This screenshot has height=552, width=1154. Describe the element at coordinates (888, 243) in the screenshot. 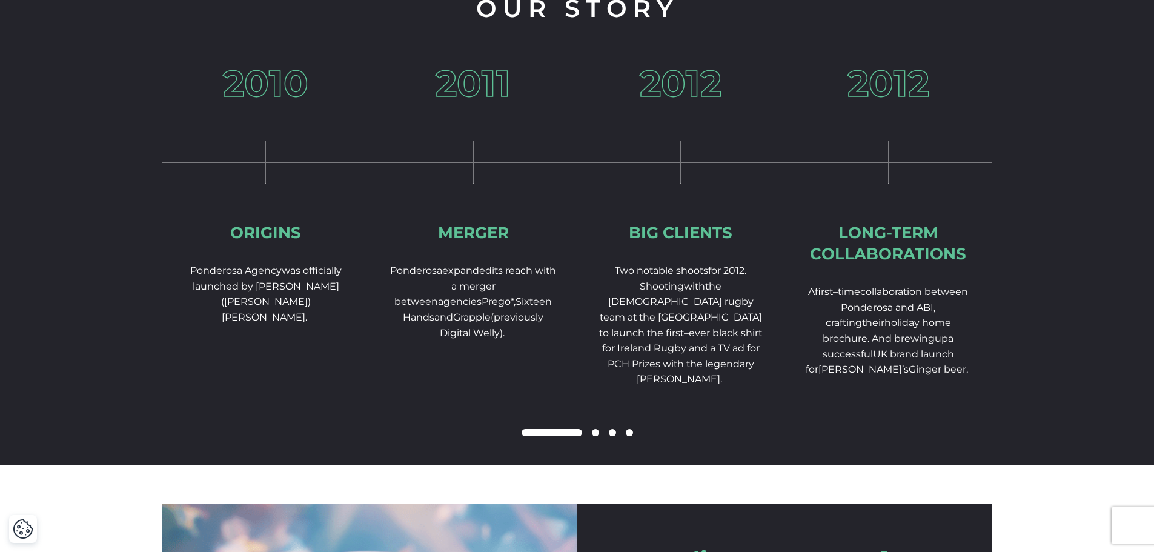

I see `div: Long-term collaborations` at that location.